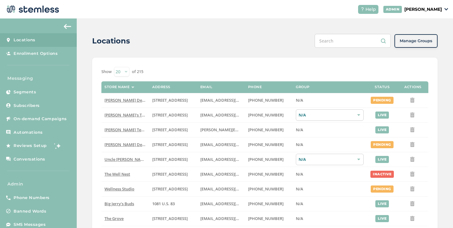 This screenshot has height=228, width=453. Describe the element at coordinates (413, 87) in the screenshot. I see `th: Actions` at that location.